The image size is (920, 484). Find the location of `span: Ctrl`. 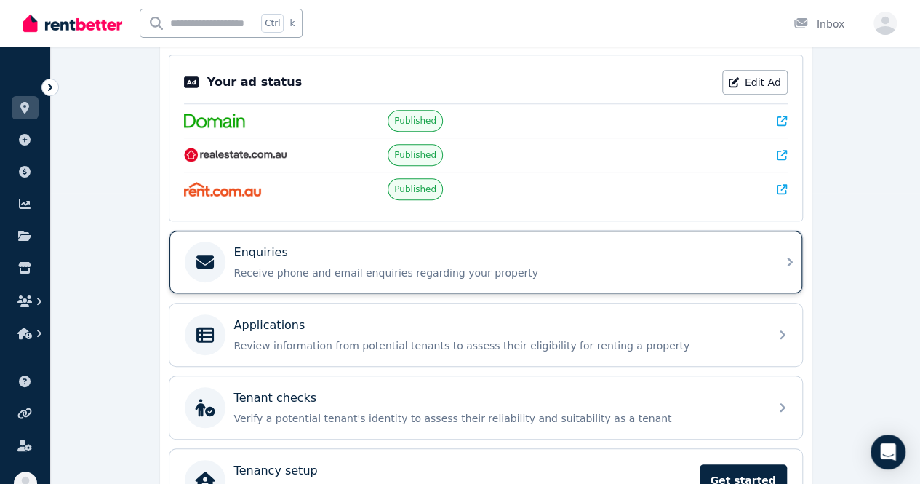

span: Ctrl is located at coordinates (272, 23).